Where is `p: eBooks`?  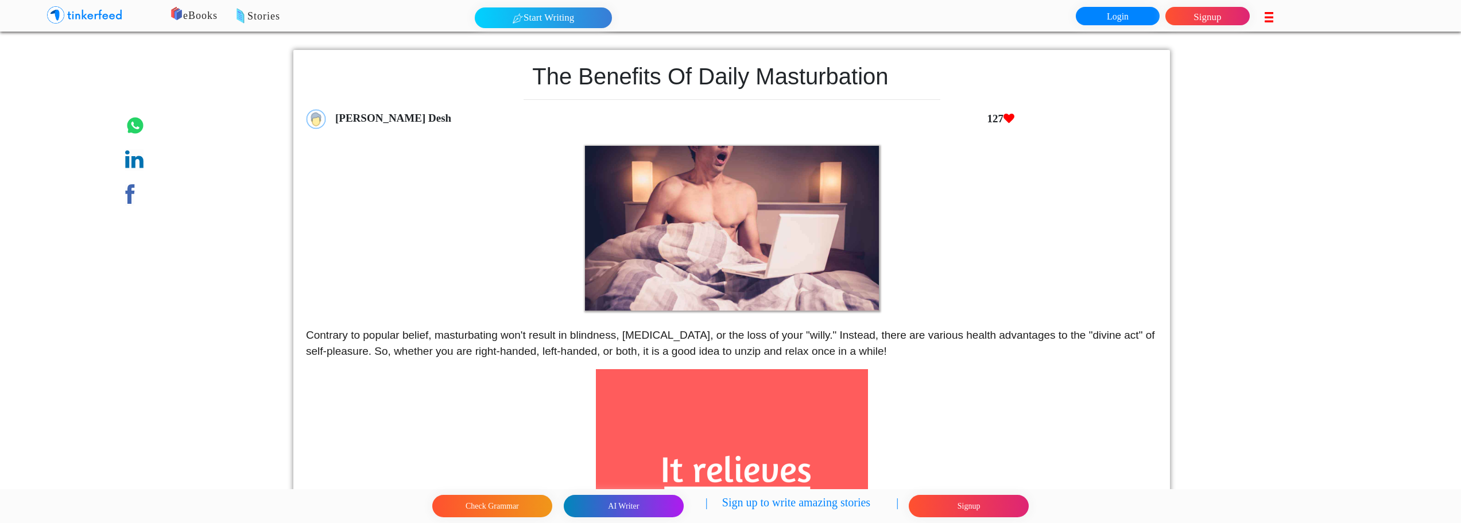 p: eBooks is located at coordinates (476, 16).